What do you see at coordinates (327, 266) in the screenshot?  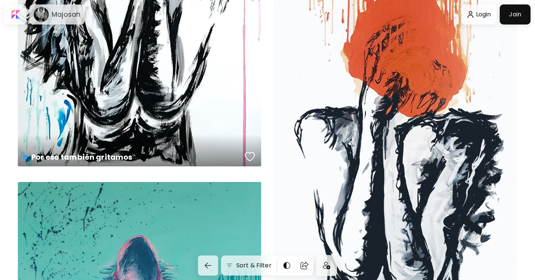 I see `img: icon` at bounding box center [327, 266].